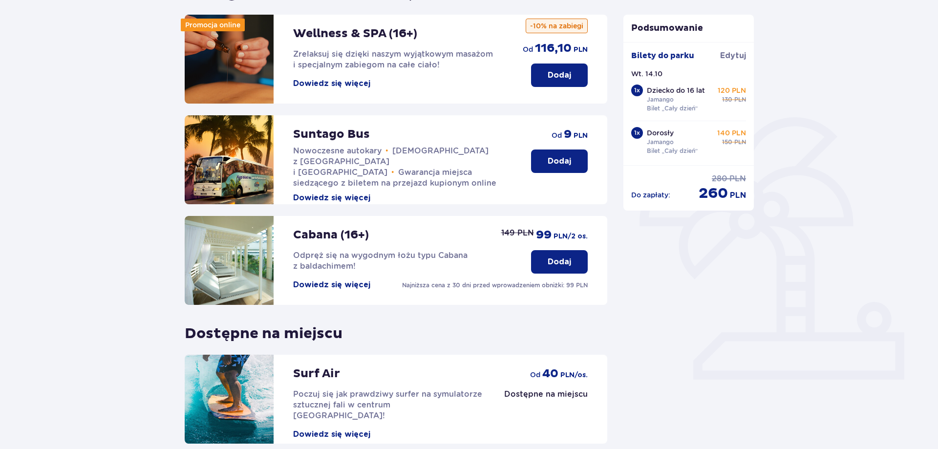 The height and width of the screenshot is (449, 938). Describe the element at coordinates (689, 28) in the screenshot. I see `p: Podsumowanie` at that location.